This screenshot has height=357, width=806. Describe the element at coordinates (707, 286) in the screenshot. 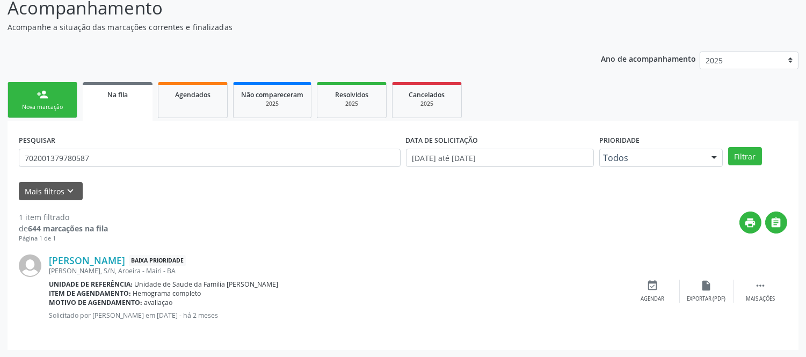

I see `i: insert_drive_file` at that location.